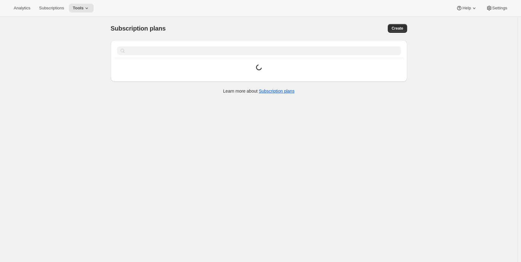 This screenshot has width=521, height=262. What do you see at coordinates (258, 91) in the screenshot?
I see `p: Learn more about` at bounding box center [258, 91].